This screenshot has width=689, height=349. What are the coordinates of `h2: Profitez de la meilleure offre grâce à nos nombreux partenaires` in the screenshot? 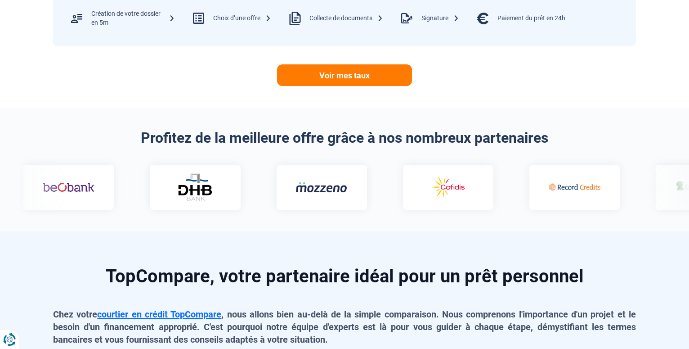 It's located at (344, 138).